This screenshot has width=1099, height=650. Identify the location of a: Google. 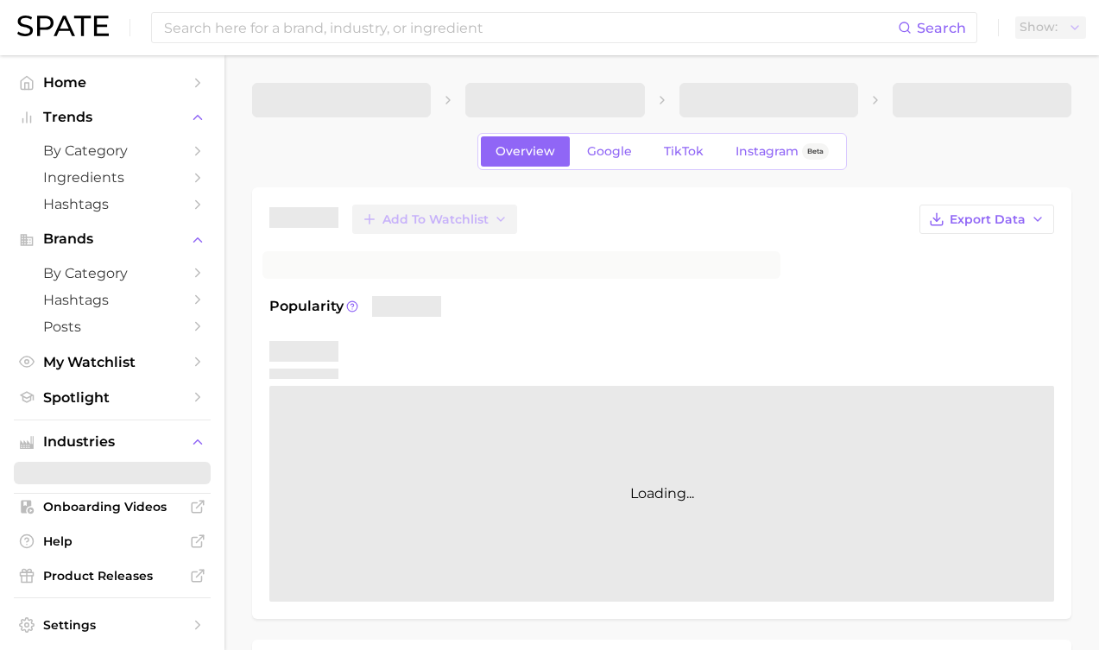
(610, 151).